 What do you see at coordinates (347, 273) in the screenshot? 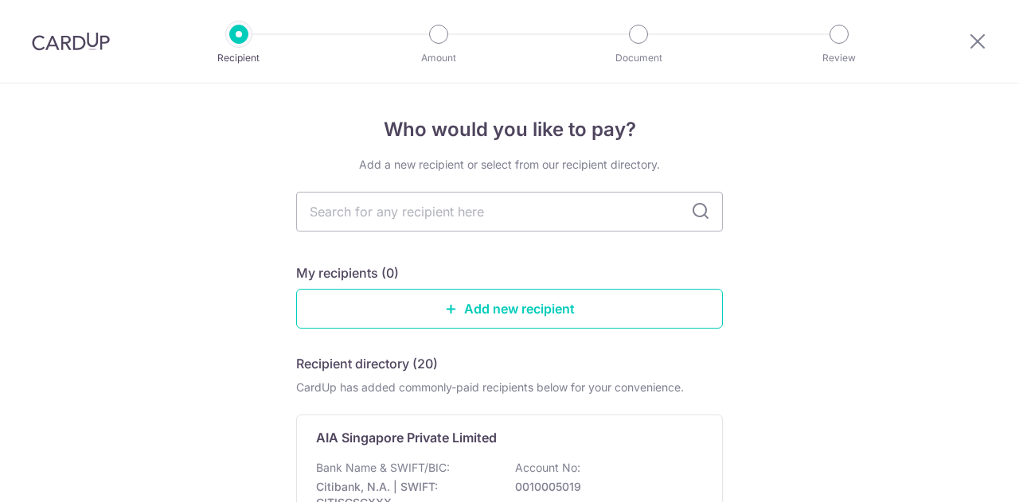
I see `h5: My recipients (0)` at bounding box center [347, 273].